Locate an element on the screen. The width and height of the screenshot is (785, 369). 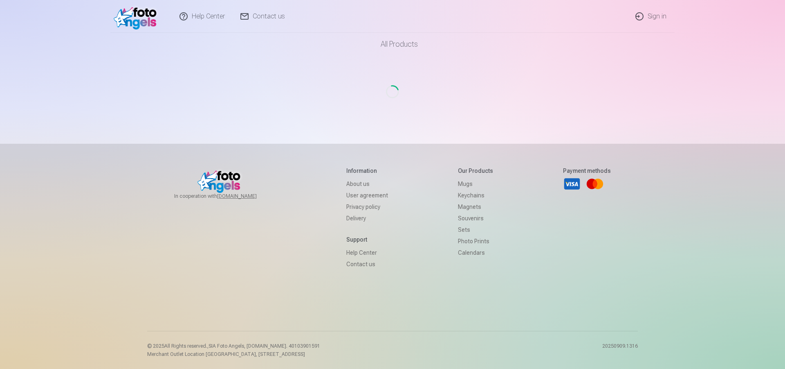
a: Delivery is located at coordinates (367, 218).